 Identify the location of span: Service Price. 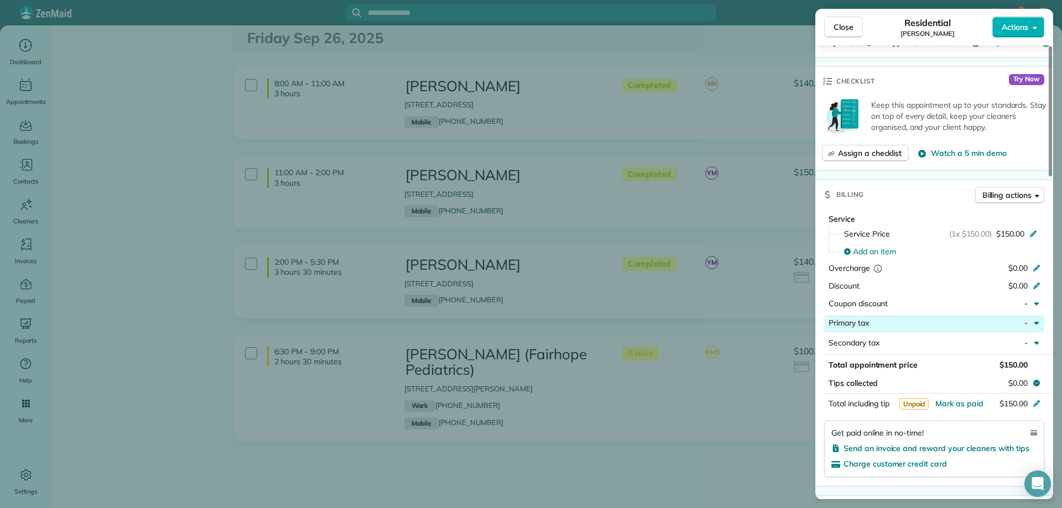
(867, 234).